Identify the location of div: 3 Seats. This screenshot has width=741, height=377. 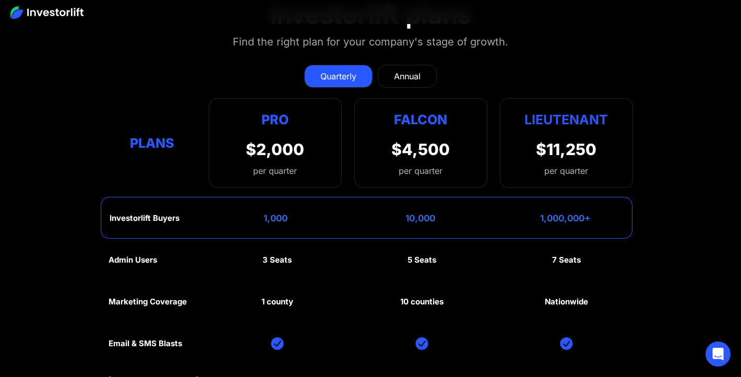
(277, 260).